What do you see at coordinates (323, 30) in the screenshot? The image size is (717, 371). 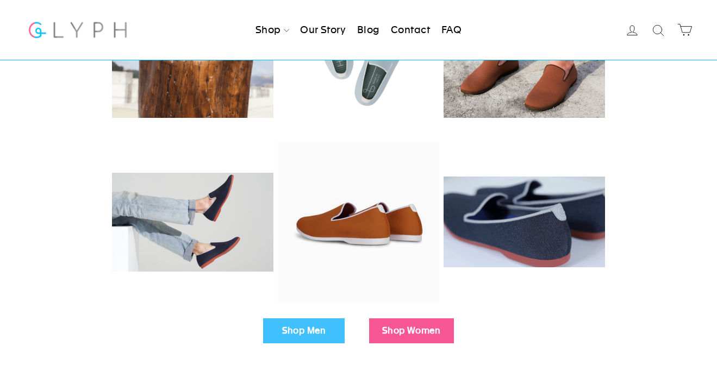 I see `a: Our Story` at bounding box center [323, 30].